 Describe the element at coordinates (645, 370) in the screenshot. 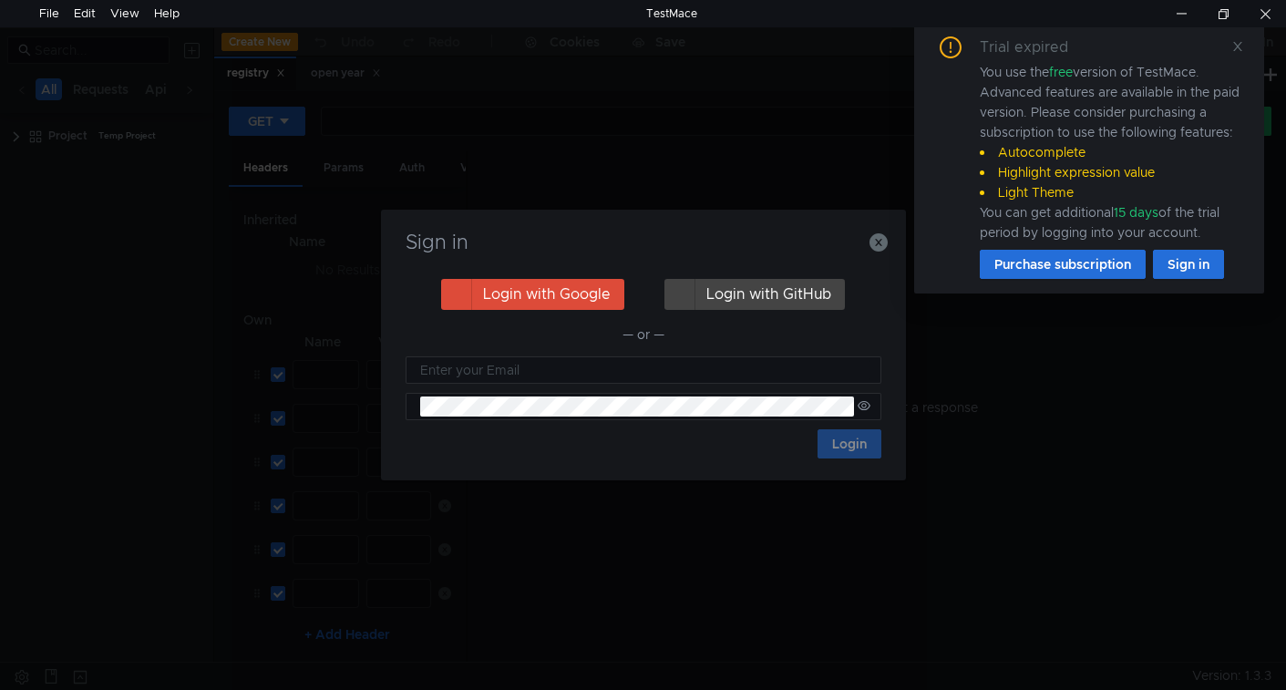

I see `input: Enter your Email` at that location.